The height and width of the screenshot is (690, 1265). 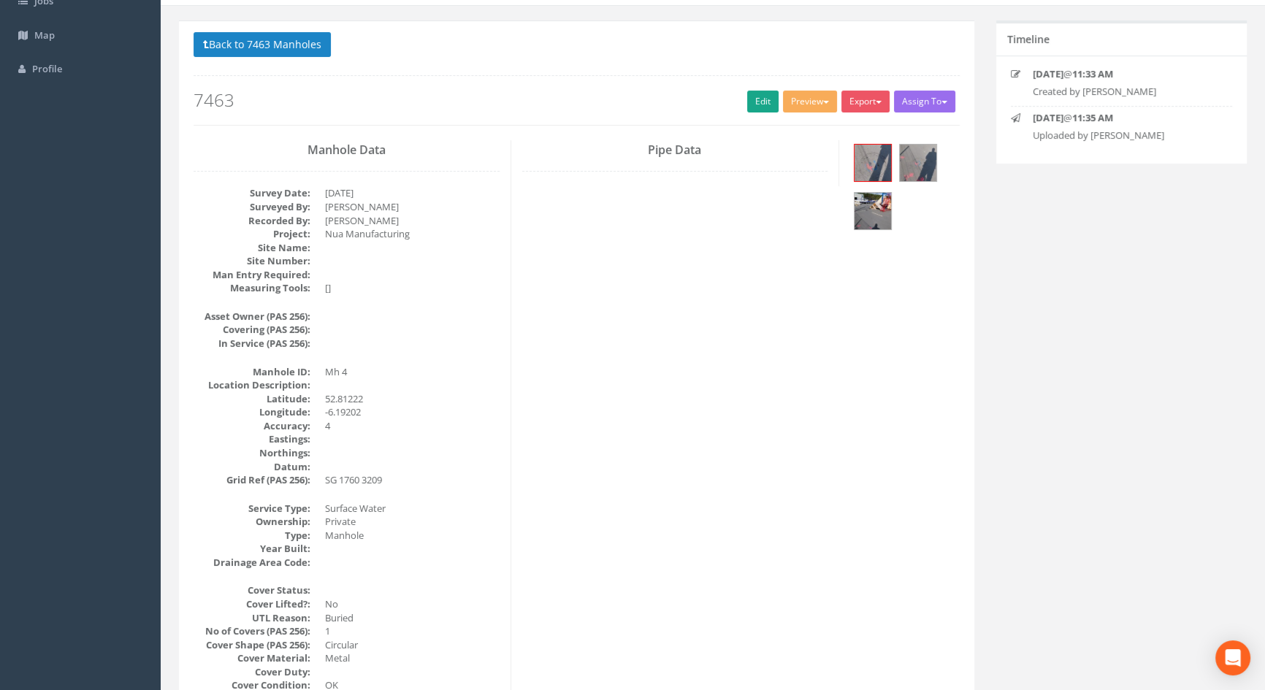 I want to click on dd: Circular, so click(x=412, y=645).